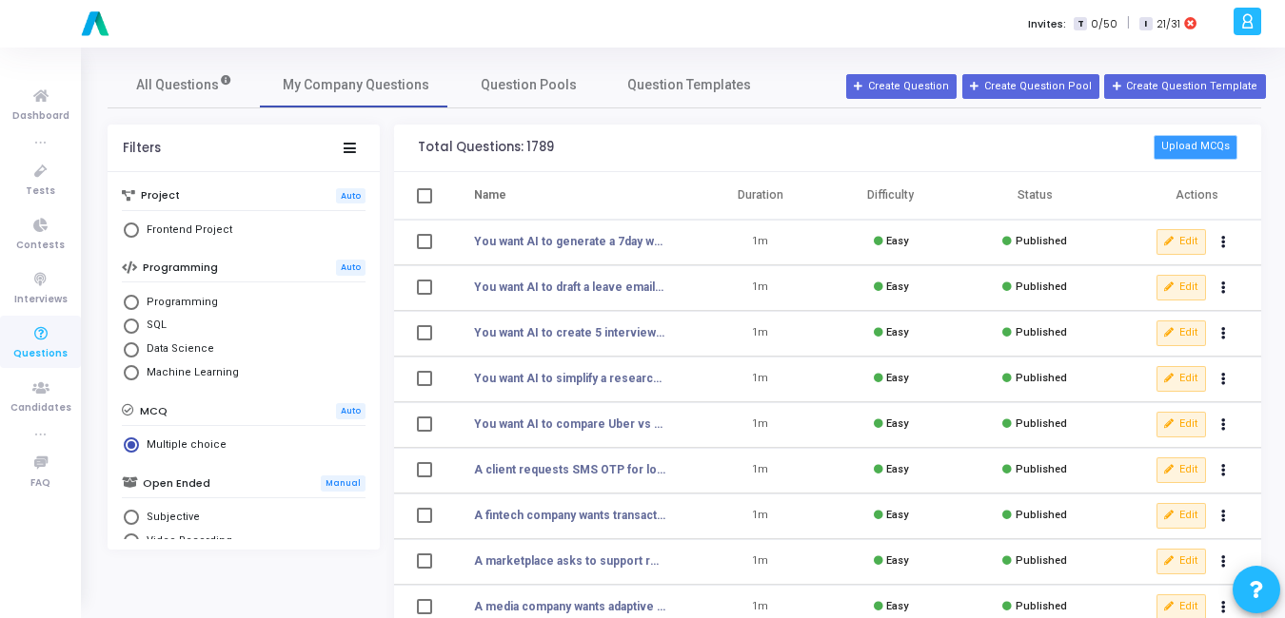  What do you see at coordinates (569, 470) in the screenshot?
I see `a: A client requests SMS OTP for login. Which require...` at bounding box center [569, 470].